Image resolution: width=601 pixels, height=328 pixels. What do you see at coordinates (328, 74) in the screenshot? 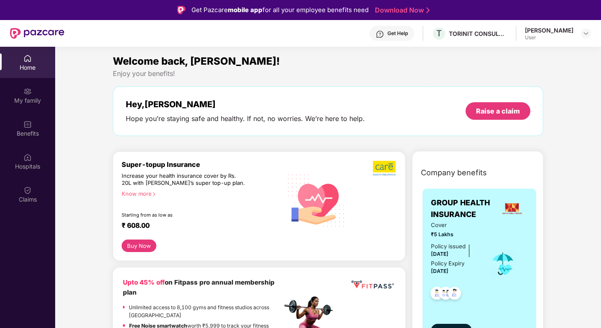
I see `div: Enjoy your benefits!` at bounding box center [328, 74].